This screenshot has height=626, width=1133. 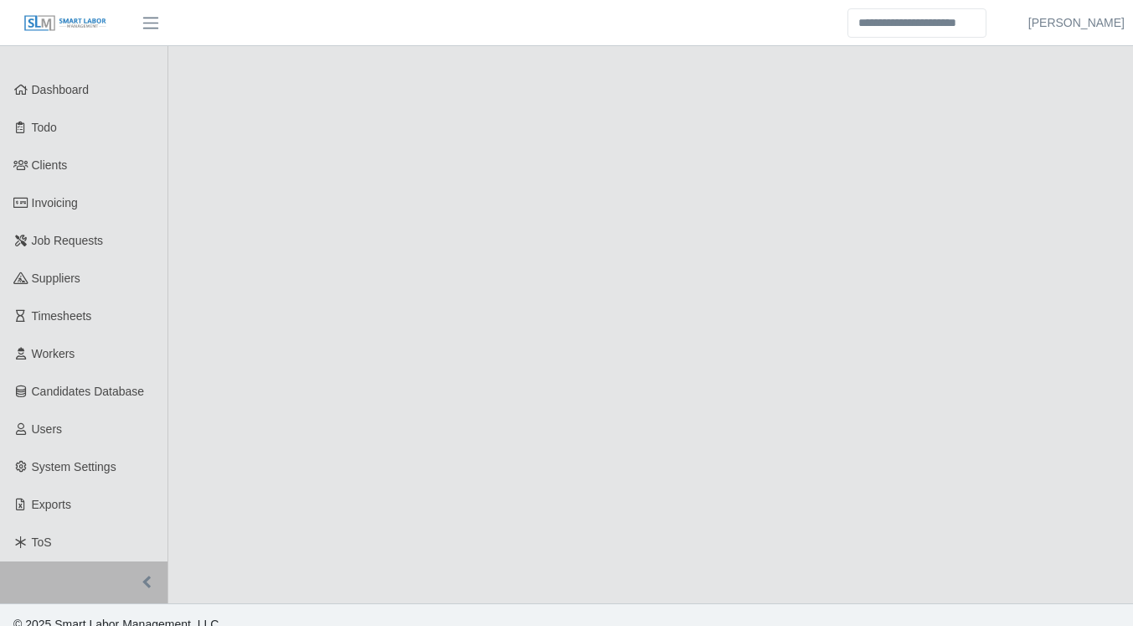 What do you see at coordinates (54, 353) in the screenshot?
I see `span: Workers` at bounding box center [54, 353].